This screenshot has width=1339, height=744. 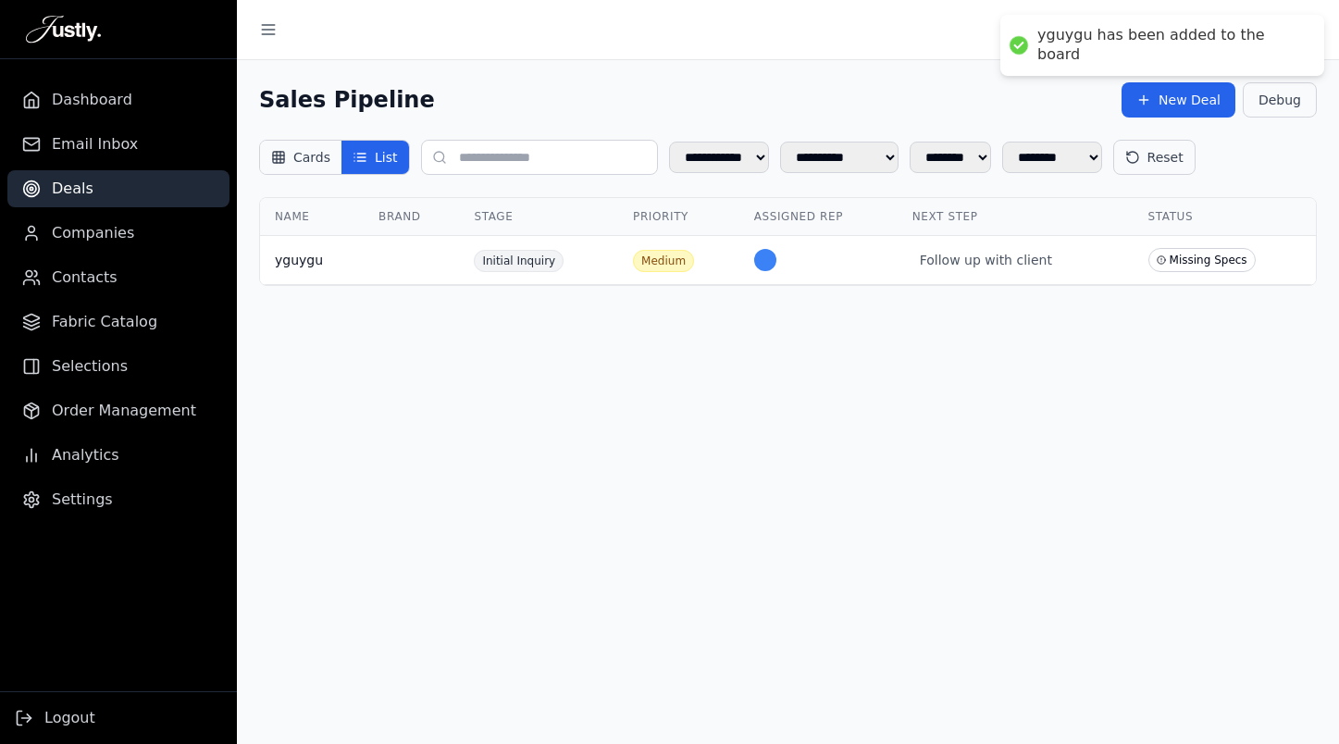 What do you see at coordinates (105, 322) in the screenshot?
I see `span: Fabric Catalog` at bounding box center [105, 322].